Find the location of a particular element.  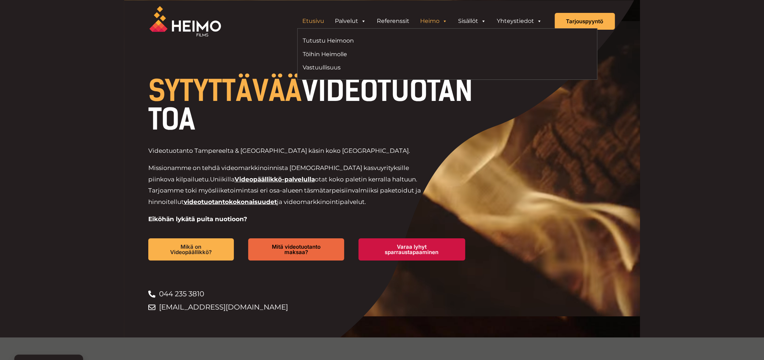

a: Töihin Heimolle is located at coordinates (373, 54).